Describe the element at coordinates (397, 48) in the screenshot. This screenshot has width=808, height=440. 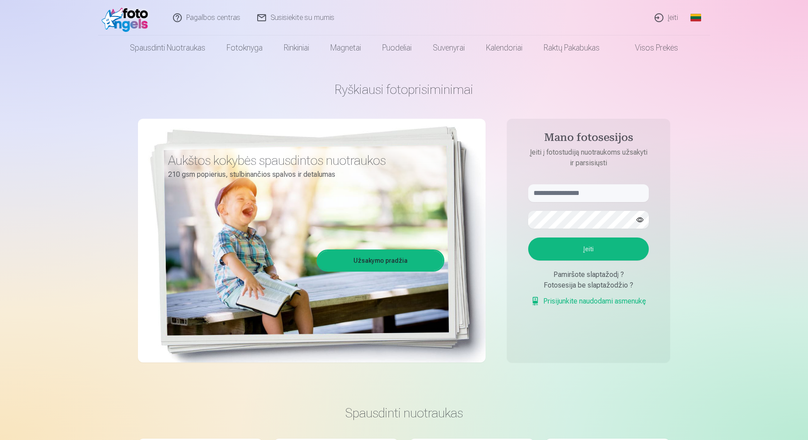
I see `a: Puodeliai` at that location.